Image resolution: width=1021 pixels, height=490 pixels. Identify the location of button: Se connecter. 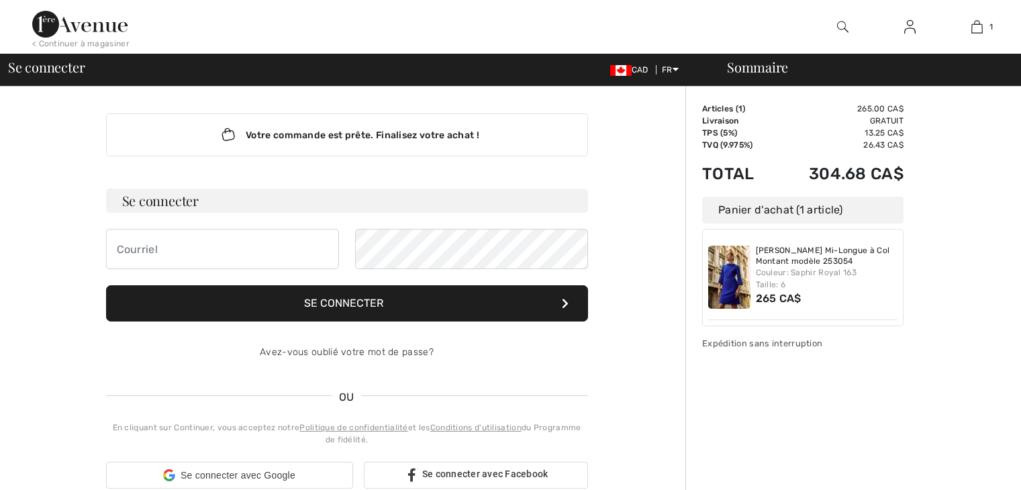
(347, 303).